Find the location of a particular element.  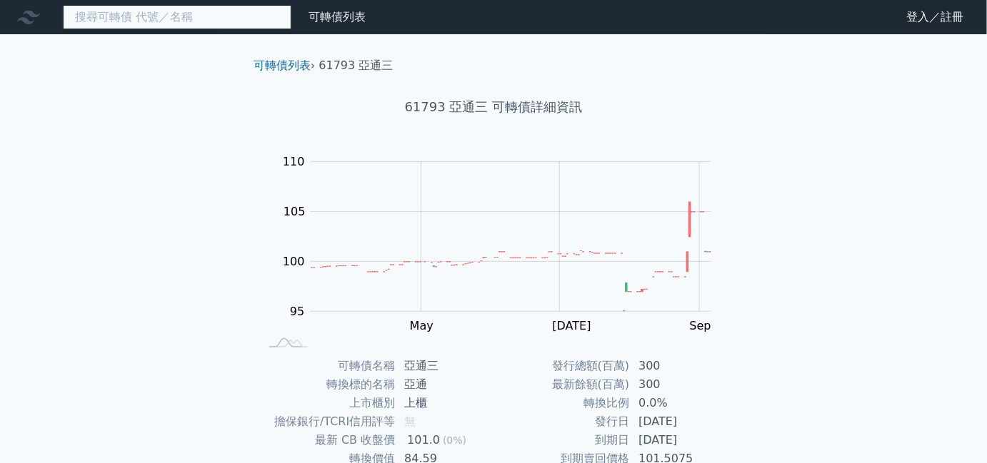

a: 登入／註冊 is located at coordinates (936, 17).